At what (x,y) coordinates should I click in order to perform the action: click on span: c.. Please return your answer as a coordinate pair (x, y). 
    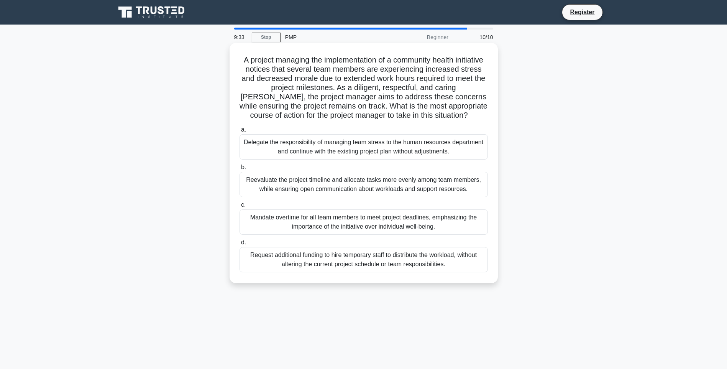
    Looking at the image, I should click on (243, 204).